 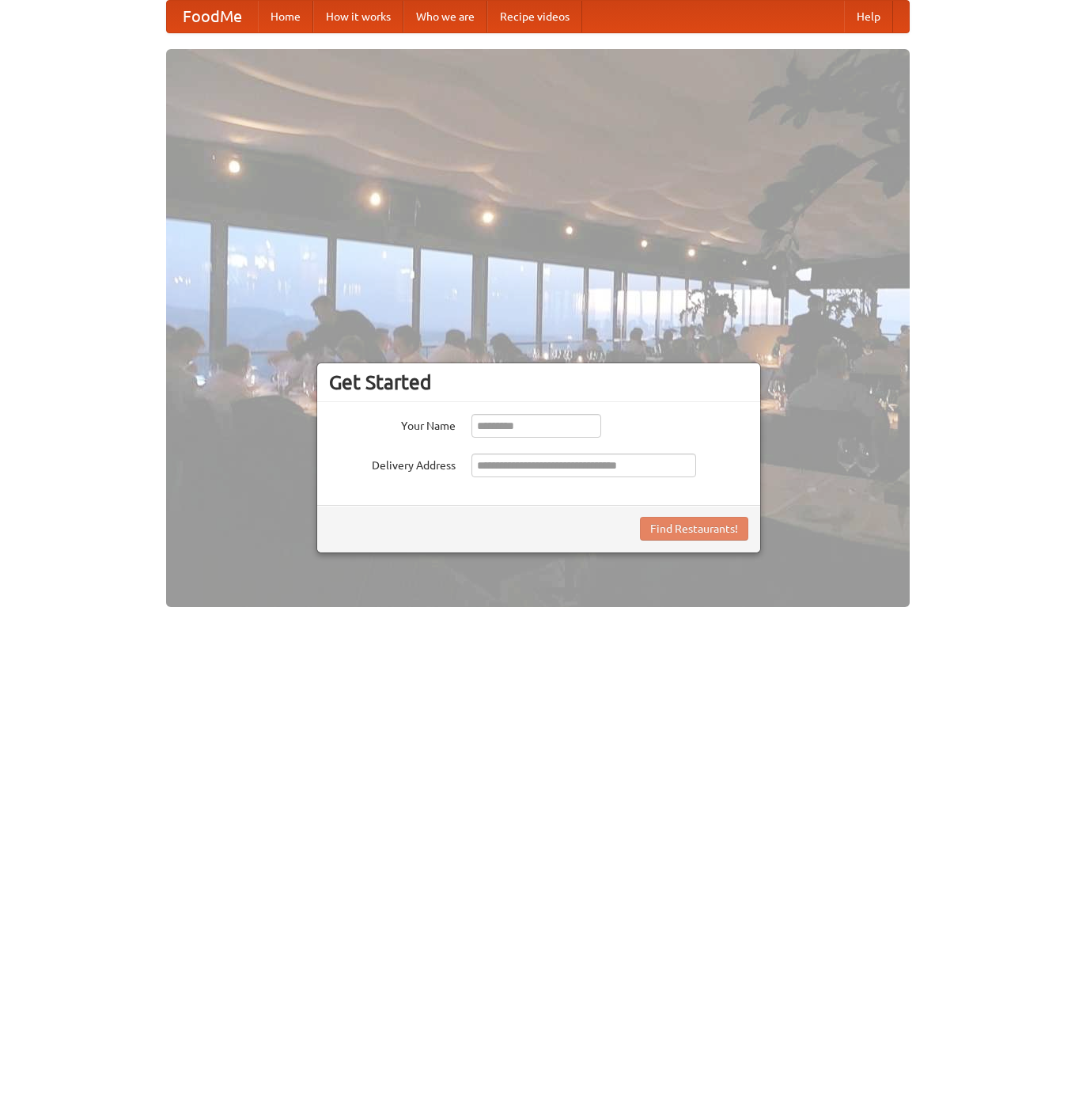 What do you see at coordinates (445, 17) in the screenshot?
I see `a: Who we are` at bounding box center [445, 17].